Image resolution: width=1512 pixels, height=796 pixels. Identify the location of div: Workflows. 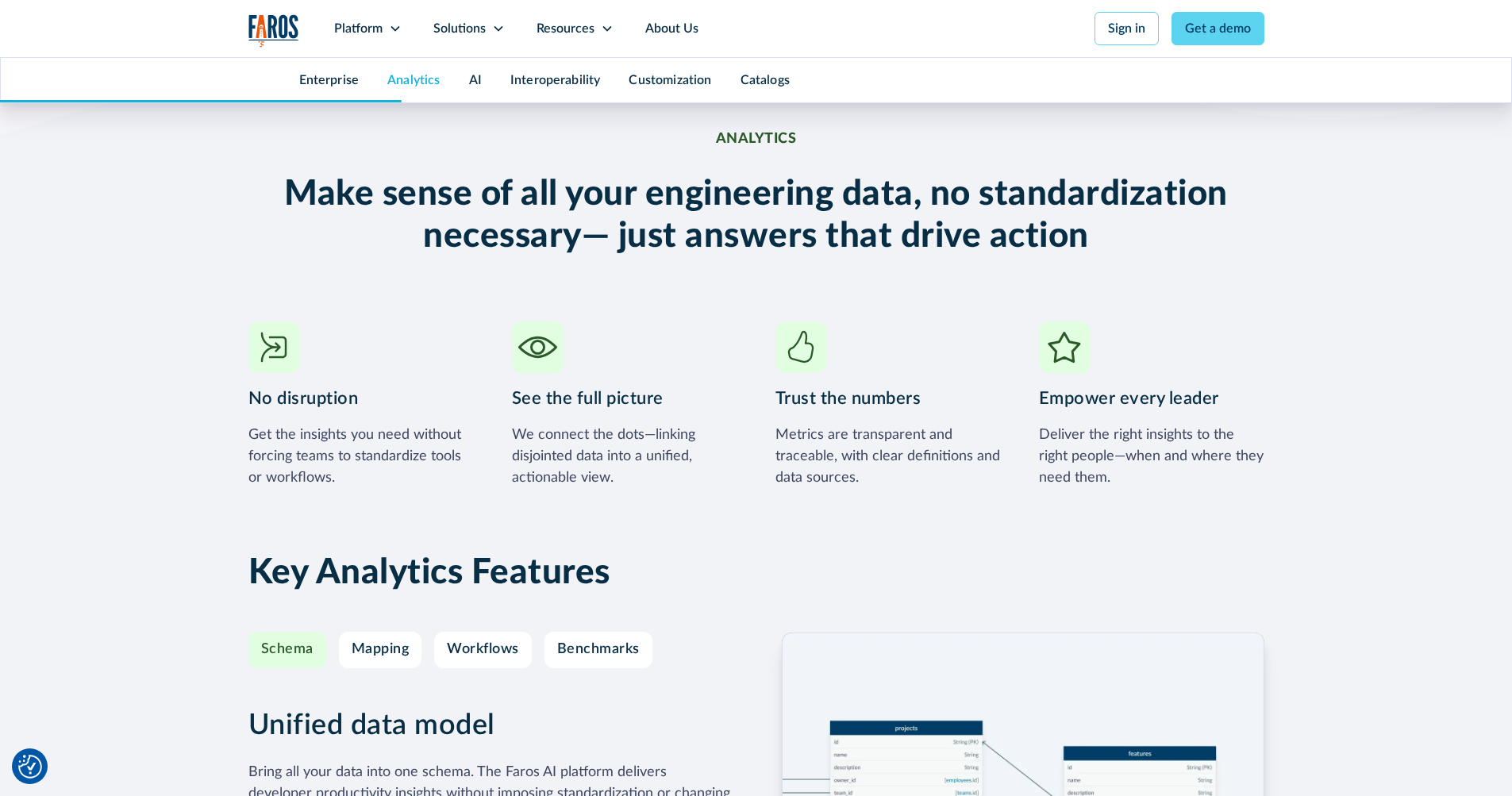
(482, 650).